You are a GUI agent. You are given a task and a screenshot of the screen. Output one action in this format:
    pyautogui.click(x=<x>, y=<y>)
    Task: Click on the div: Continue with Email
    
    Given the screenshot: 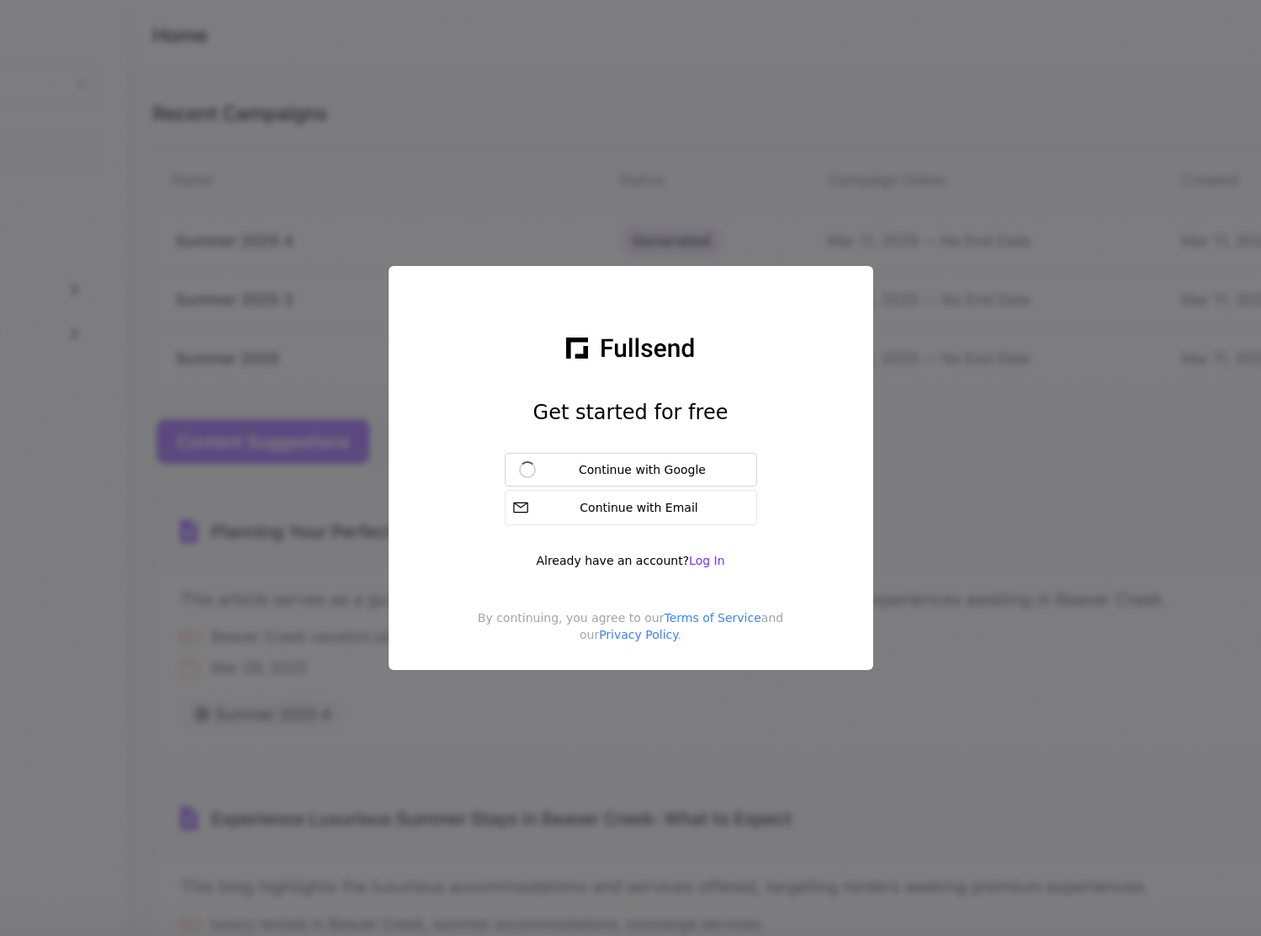 What is the action you would take?
    pyautogui.click(x=643, y=507)
    